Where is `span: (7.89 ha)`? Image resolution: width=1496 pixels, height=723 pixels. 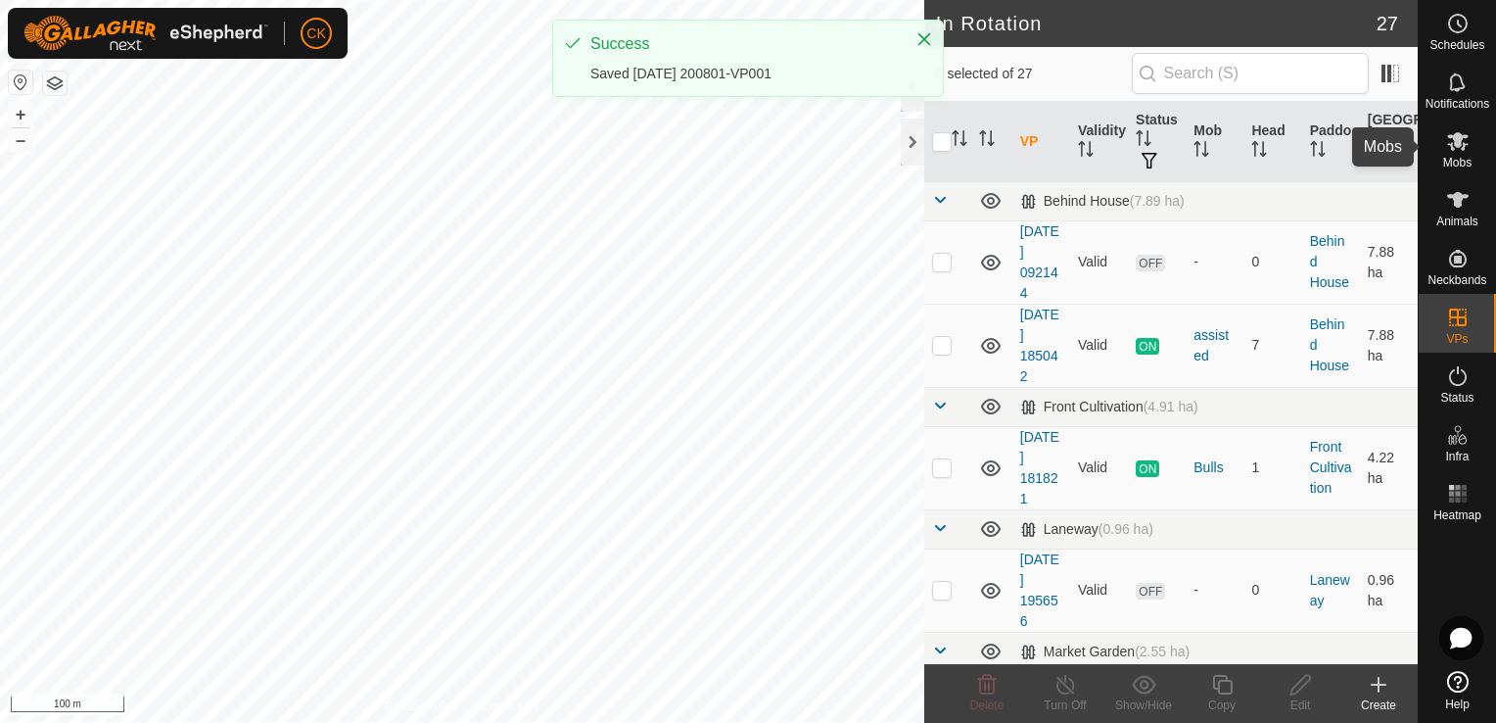
span: (7.89 ha) is located at coordinates (1157, 201).